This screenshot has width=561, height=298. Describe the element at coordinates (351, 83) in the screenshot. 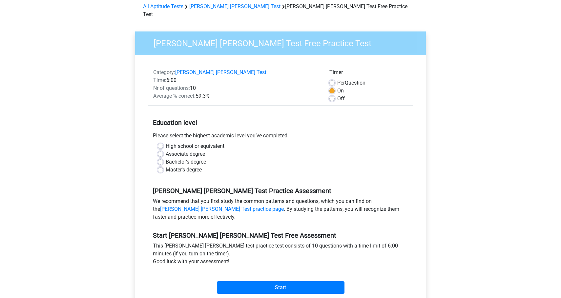

I see `label: Question` at that location.